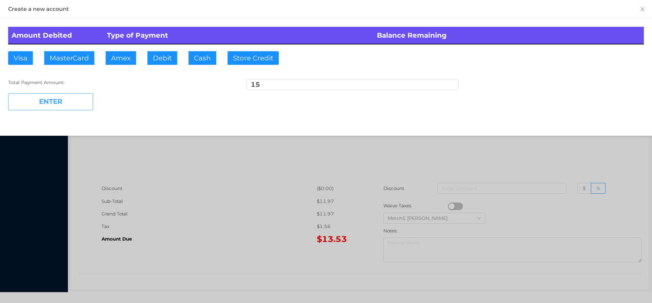  I want to click on button: ENTER, so click(51, 102).